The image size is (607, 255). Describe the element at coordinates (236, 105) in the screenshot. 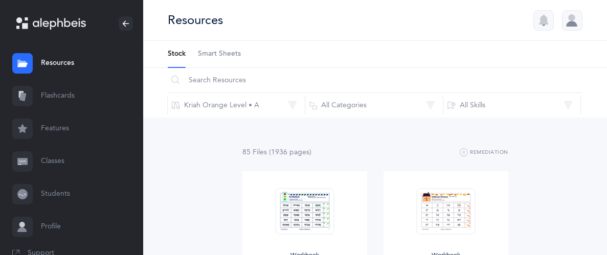

I see `button: Kriah Orange Level • A` at that location.